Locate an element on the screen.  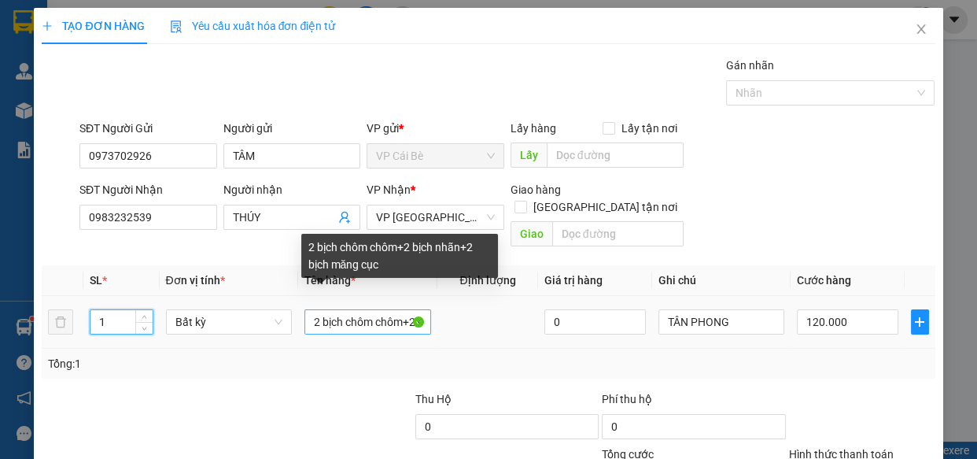
span: Yêu cầu xuất hóa đơn điện tử is located at coordinates (253, 26).